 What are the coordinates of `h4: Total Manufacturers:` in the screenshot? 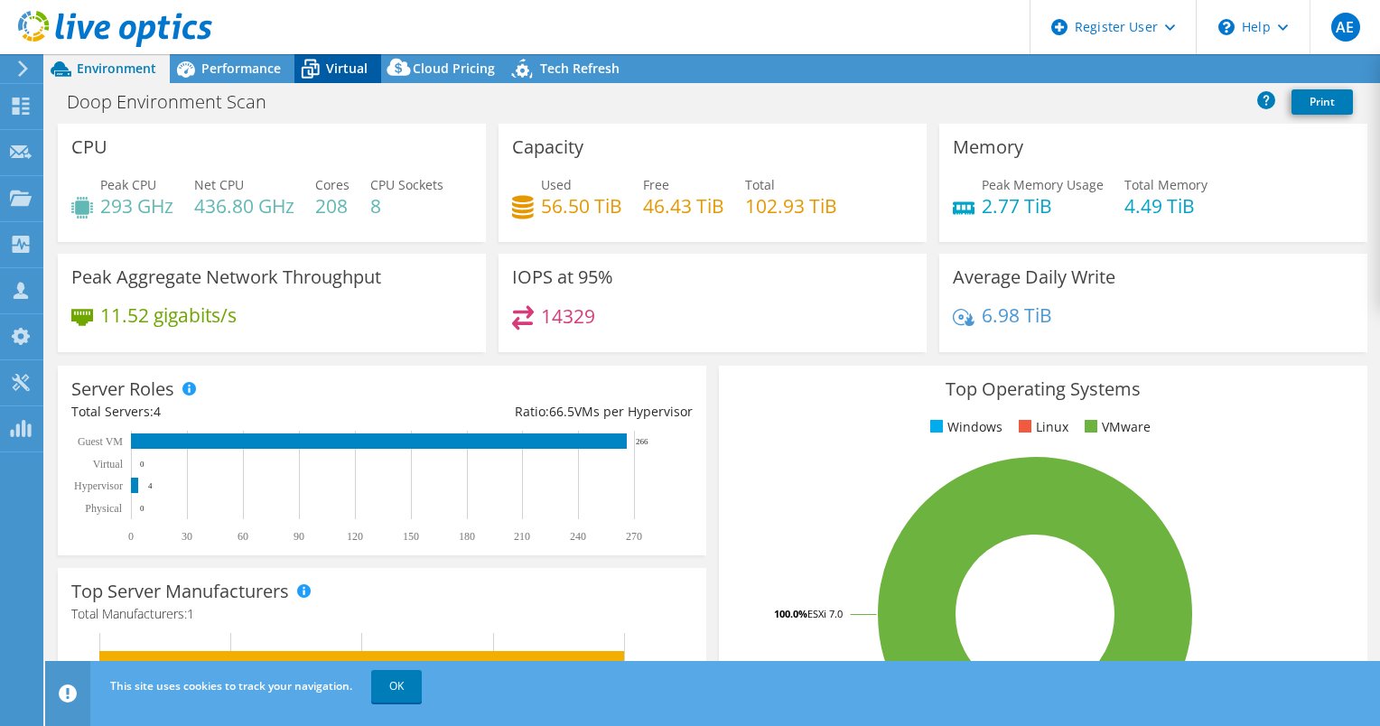 It's located at (382, 614).